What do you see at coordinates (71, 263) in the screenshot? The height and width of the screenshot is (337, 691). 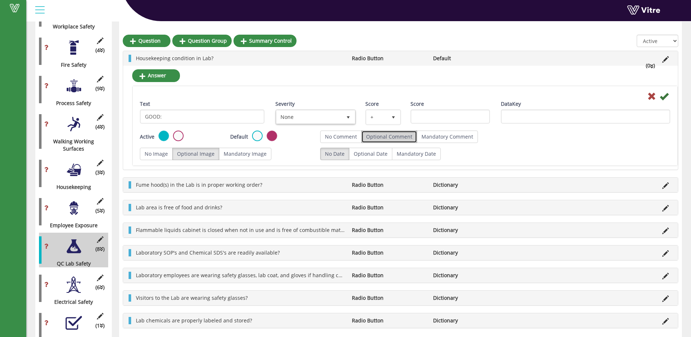 I see `div: QC Lab Safety` at bounding box center [71, 263].